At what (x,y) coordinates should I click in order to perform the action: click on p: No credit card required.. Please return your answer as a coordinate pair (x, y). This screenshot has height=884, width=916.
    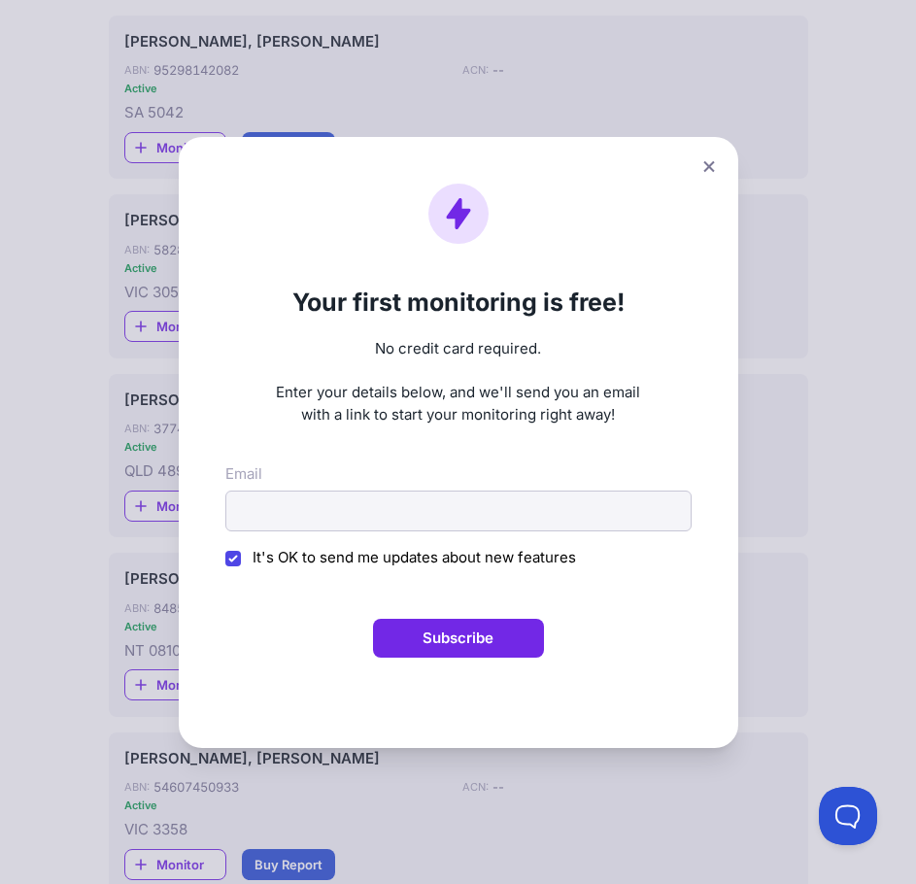
    Looking at the image, I should click on (459, 349).